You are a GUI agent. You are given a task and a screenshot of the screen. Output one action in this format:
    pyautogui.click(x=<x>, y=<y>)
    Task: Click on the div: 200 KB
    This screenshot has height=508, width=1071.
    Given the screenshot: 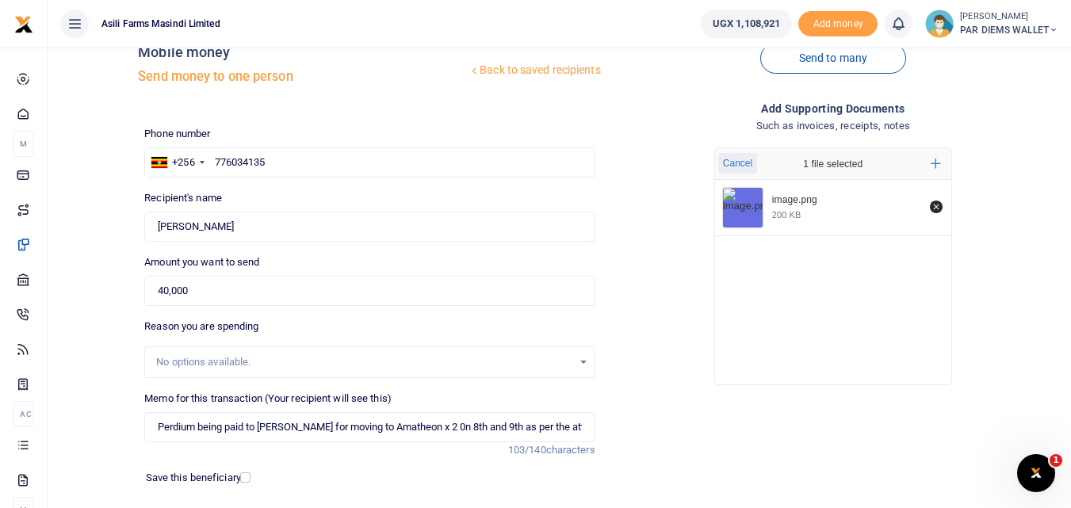 What is the action you would take?
    pyautogui.click(x=786, y=215)
    